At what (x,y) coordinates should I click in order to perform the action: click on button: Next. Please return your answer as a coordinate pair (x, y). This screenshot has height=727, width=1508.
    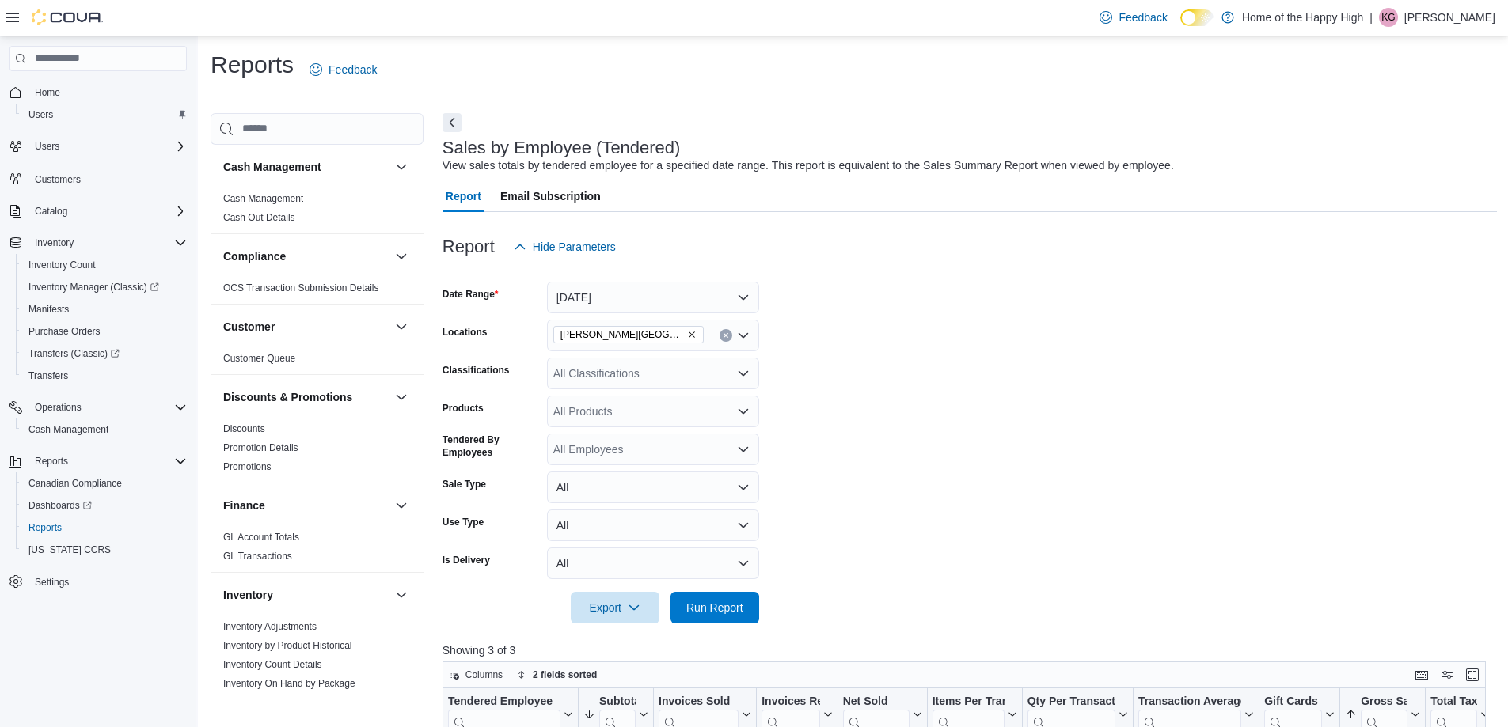
    Looking at the image, I should click on (452, 123).